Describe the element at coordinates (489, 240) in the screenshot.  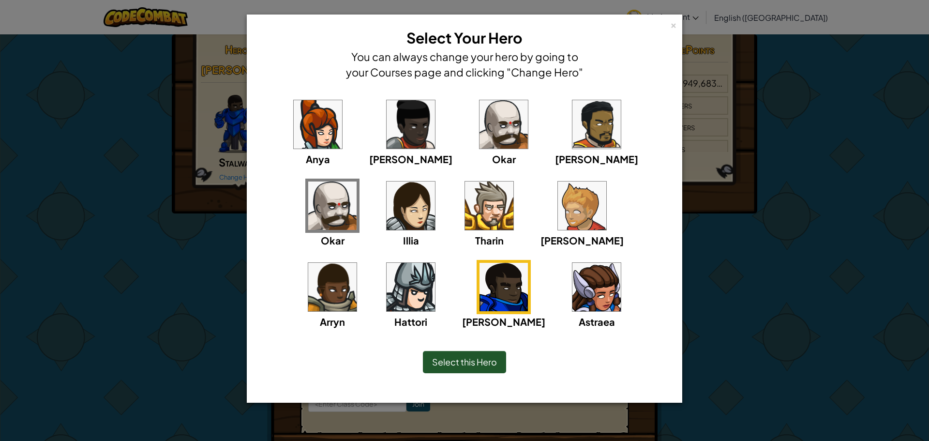
I see `span: Tharin` at that location.